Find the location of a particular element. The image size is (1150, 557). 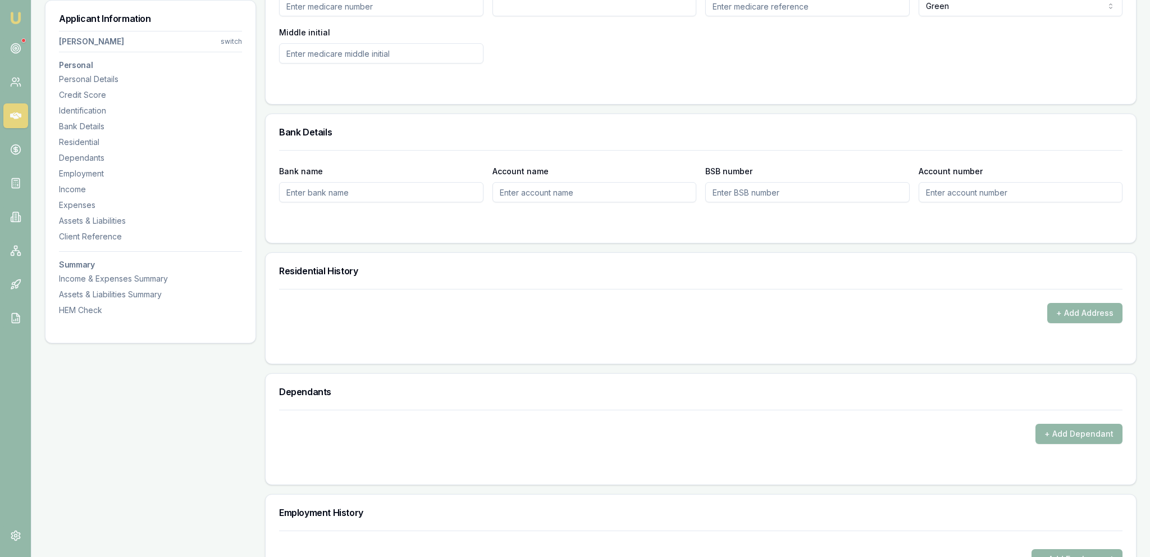

div: Client Reference is located at coordinates (151, 236).